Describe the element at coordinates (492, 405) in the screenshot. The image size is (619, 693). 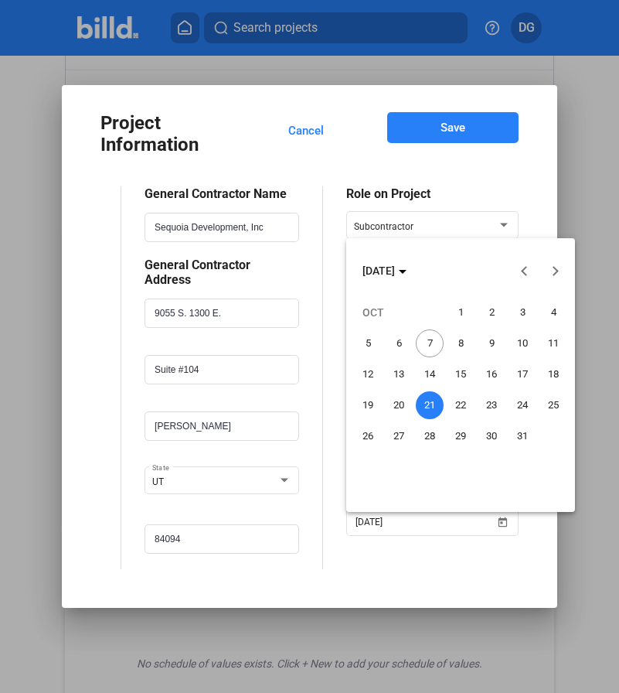
I see `span: 23` at that location.